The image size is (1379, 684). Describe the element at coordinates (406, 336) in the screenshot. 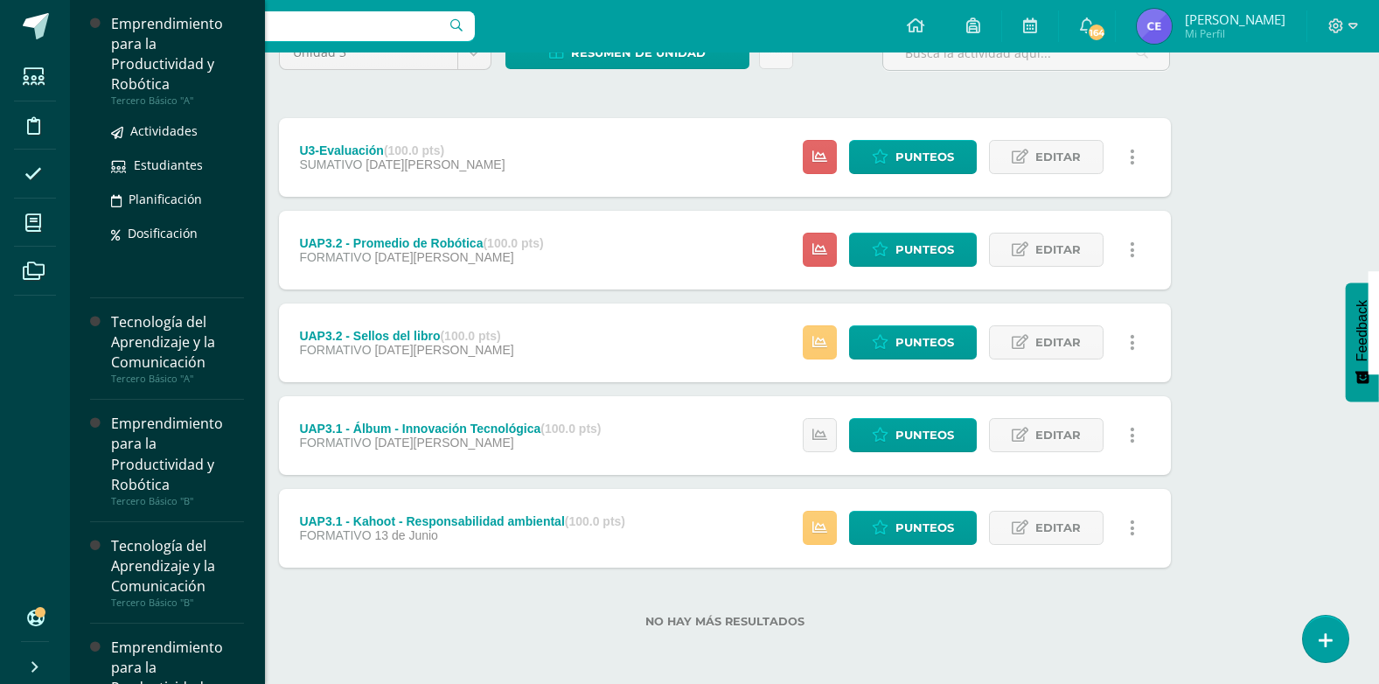

I see `div: UAP3.2 - Sellos del libro` at that location.